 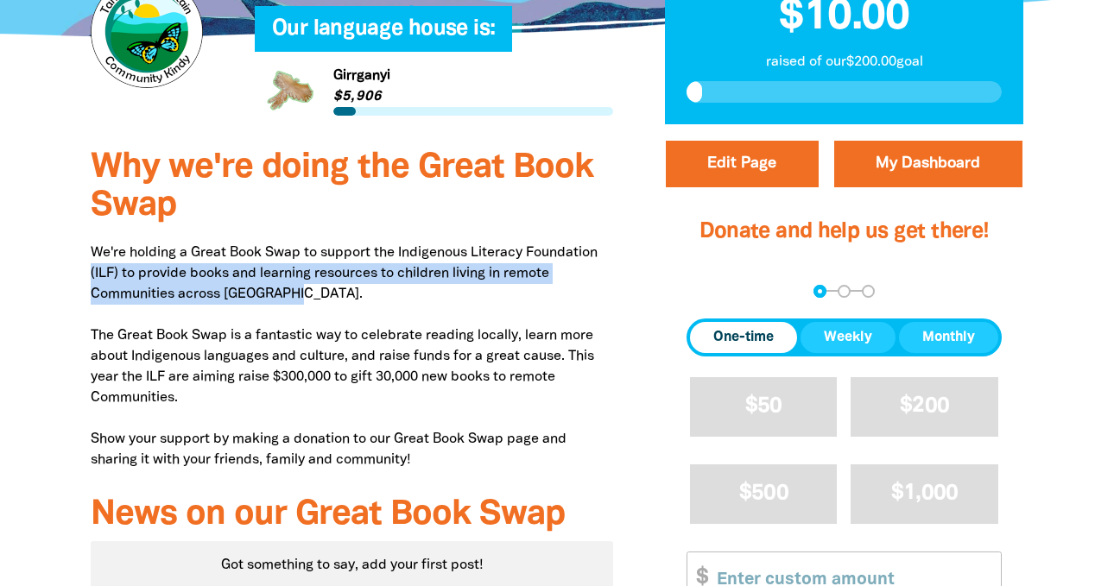 What do you see at coordinates (845, 231) in the screenshot?
I see `span: Donate and help us get there!` at bounding box center [845, 231].